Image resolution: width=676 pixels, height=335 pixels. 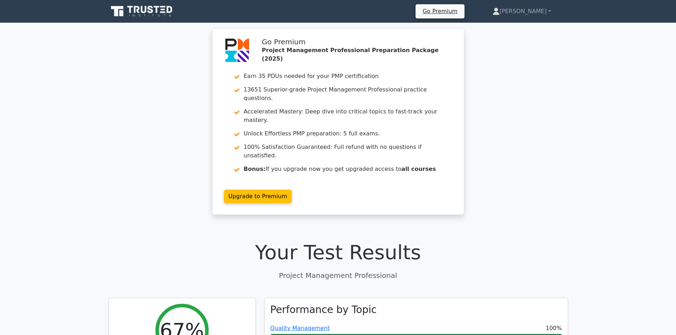 What do you see at coordinates (440, 11) in the screenshot?
I see `a: Go Premium` at bounding box center [440, 11].